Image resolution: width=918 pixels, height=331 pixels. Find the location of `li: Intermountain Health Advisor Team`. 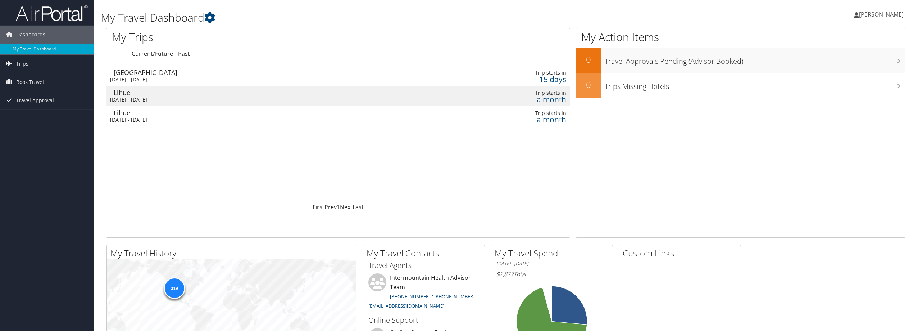

li: Intermountain Health Advisor Team is located at coordinates (424, 292).